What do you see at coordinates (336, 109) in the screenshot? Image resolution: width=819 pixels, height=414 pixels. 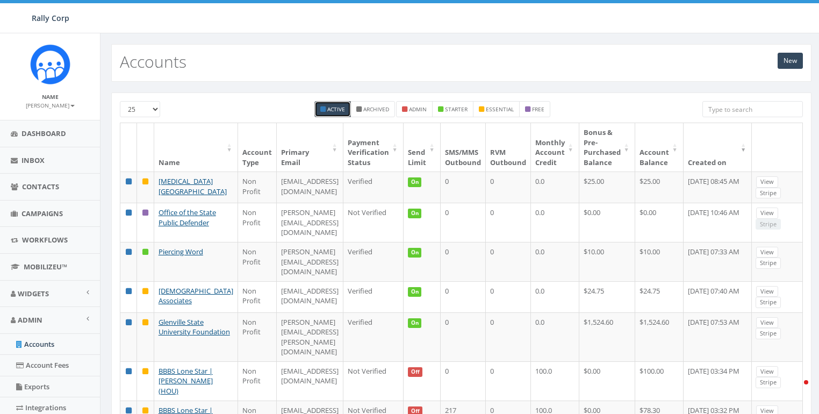 I see `small: Active` at bounding box center [336, 109].